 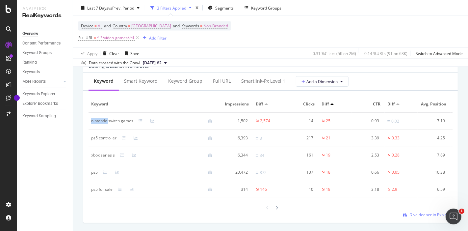 What do you see at coordinates (103, 155) in the screenshot?
I see `div: xbox series s` at bounding box center [103, 155].